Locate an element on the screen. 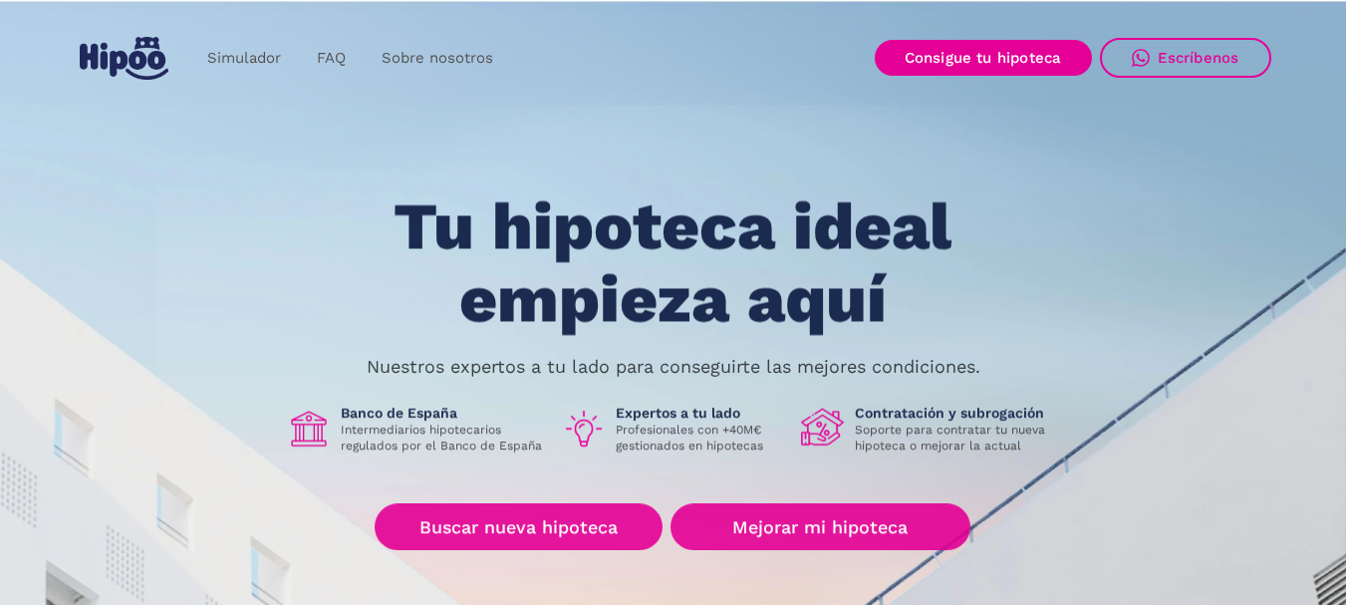  h1: Banco de España is located at coordinates (443, 413).